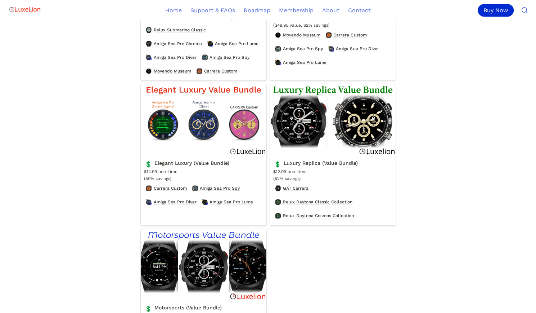 This screenshot has height=313, width=536. Describe the element at coordinates (204, 155) in the screenshot. I see `a: Elegant Luxury (Value Bundle)` at that location.